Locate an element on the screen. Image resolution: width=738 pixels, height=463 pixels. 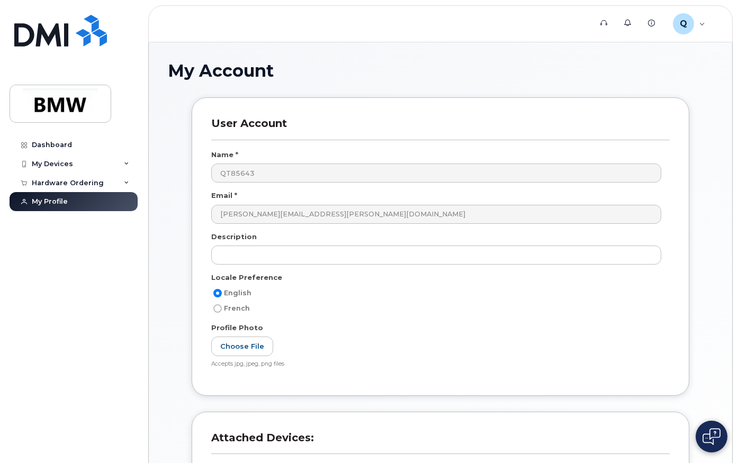
label: Description is located at coordinates (234, 237).